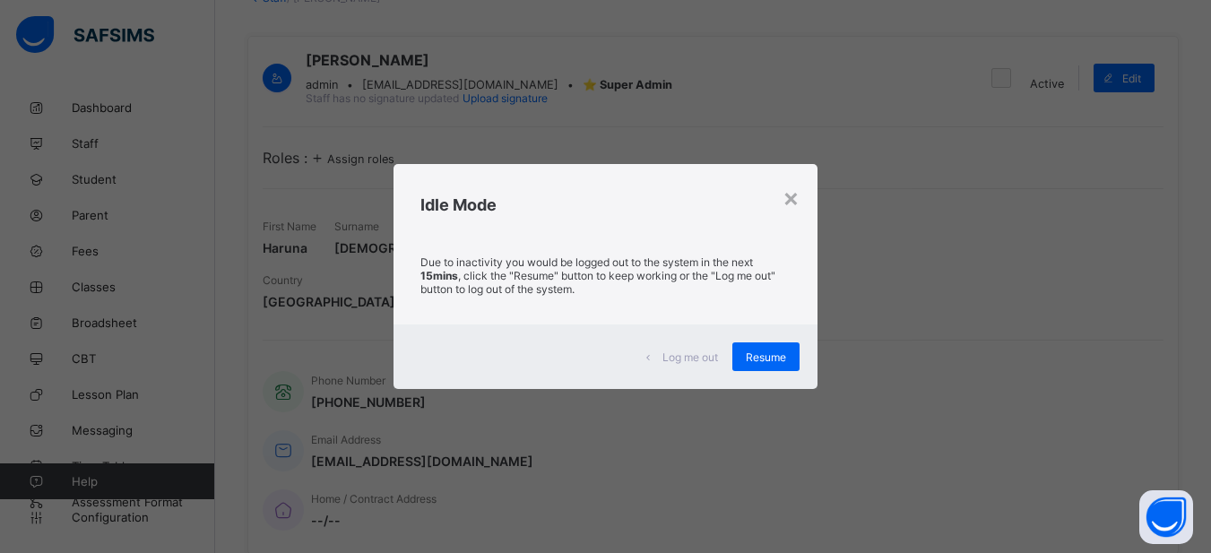 The image size is (1211, 553). Describe the element at coordinates (690, 357) in the screenshot. I see `span: Log me out` at that location.